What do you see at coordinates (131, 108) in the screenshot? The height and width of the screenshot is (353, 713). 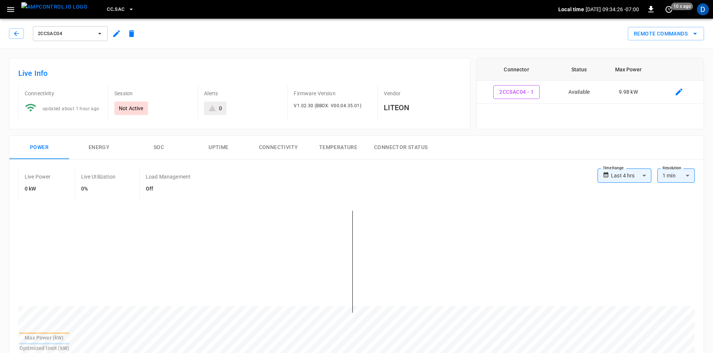 I see `p: Not Active` at bounding box center [131, 108].